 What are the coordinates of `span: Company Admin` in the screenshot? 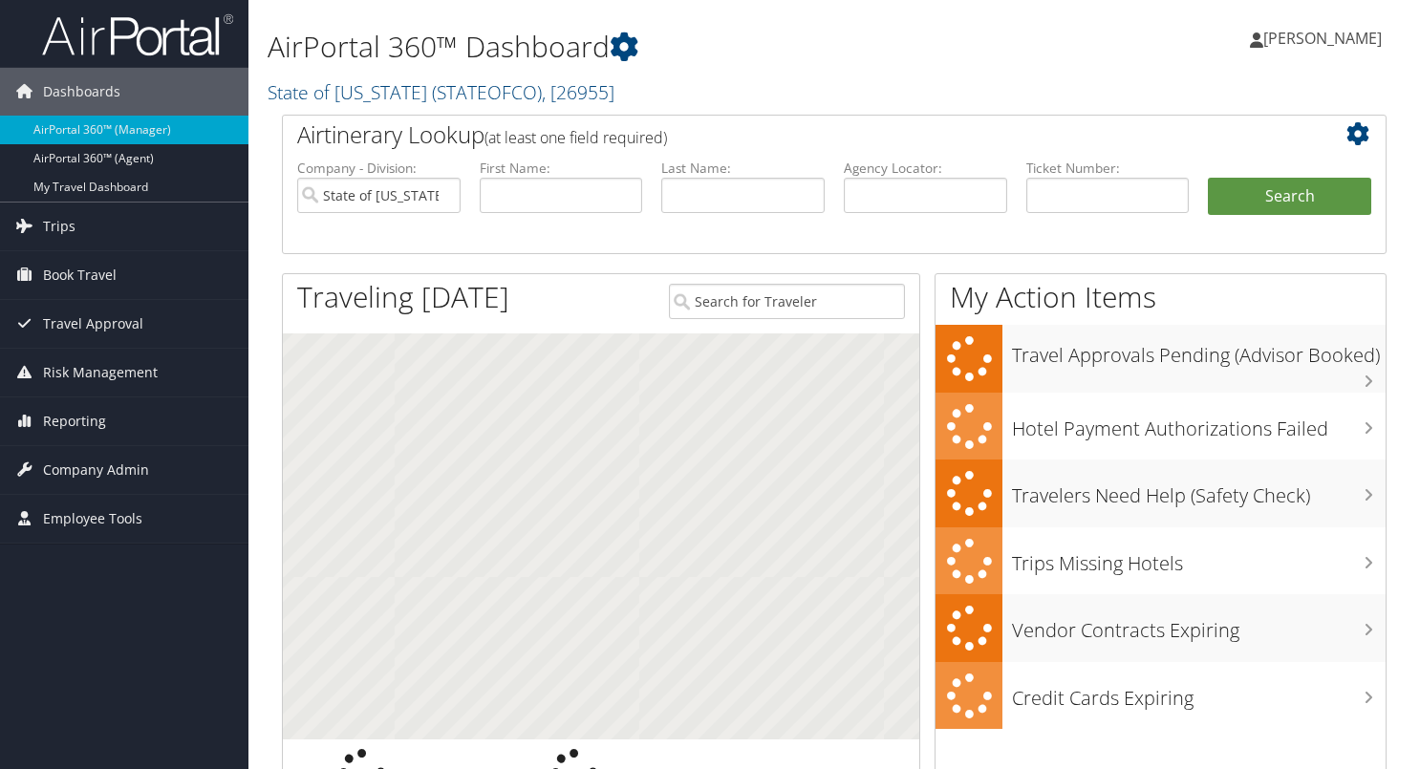 It's located at (96, 470).